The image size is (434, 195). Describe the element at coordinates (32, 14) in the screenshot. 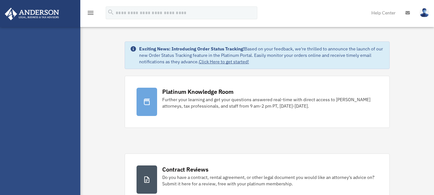

I see `img: Anderson Advisors Platinum Portal` at that location.